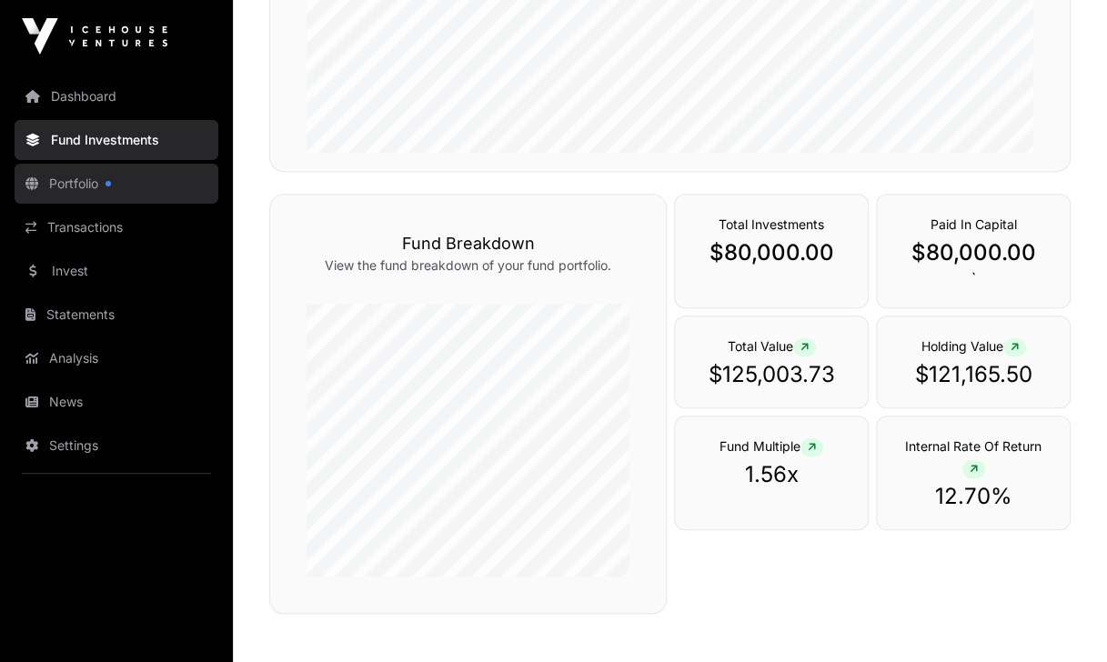 Image resolution: width=1107 pixels, height=662 pixels. Describe the element at coordinates (116, 446) in the screenshot. I see `a: Settings` at that location.